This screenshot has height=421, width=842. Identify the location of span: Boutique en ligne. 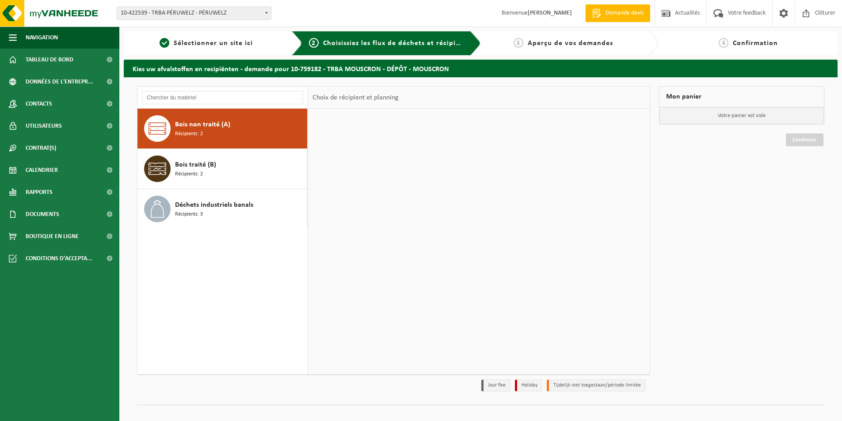
(52, 236).